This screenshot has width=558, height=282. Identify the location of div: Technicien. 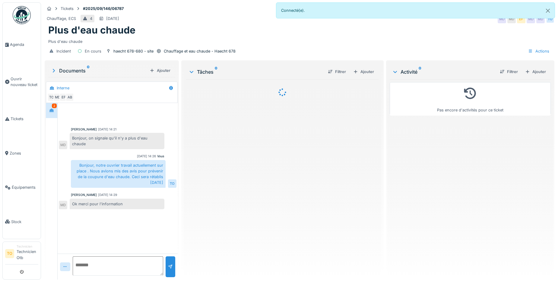
(27, 246).